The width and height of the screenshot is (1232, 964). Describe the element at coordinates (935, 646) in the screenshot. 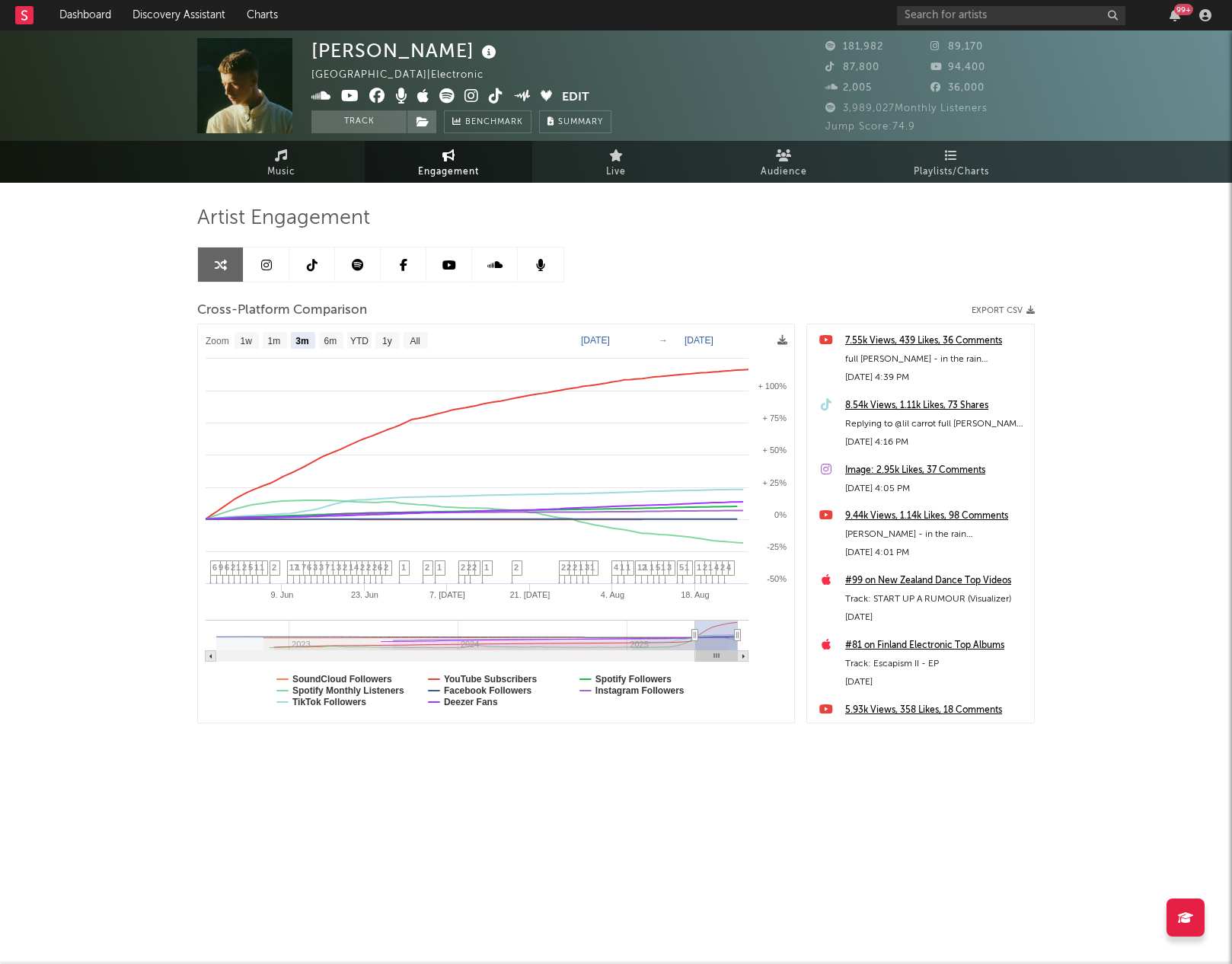

I see `div: #81 on Finland Electronic Top Albums` at that location.